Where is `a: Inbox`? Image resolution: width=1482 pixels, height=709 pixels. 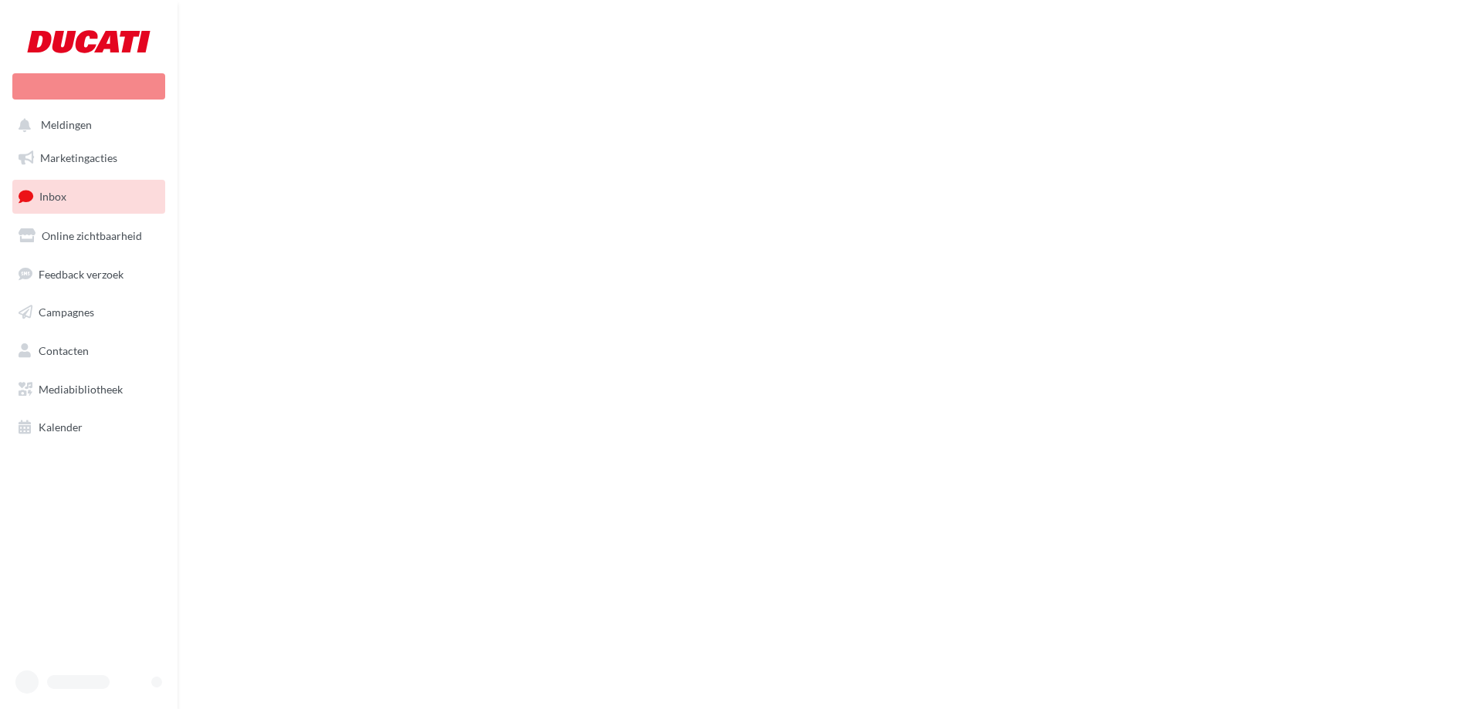
a: Inbox is located at coordinates (89, 196).